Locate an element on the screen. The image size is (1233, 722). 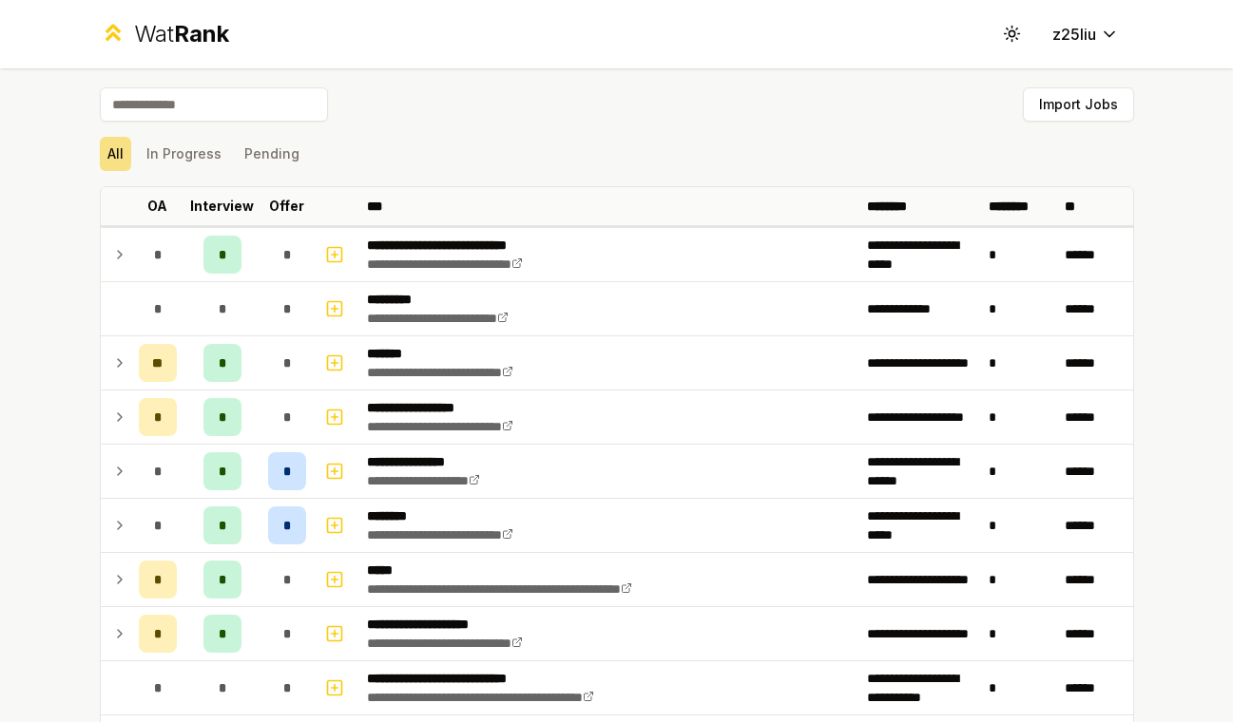
button: Import Jobs is located at coordinates (1078, 105).